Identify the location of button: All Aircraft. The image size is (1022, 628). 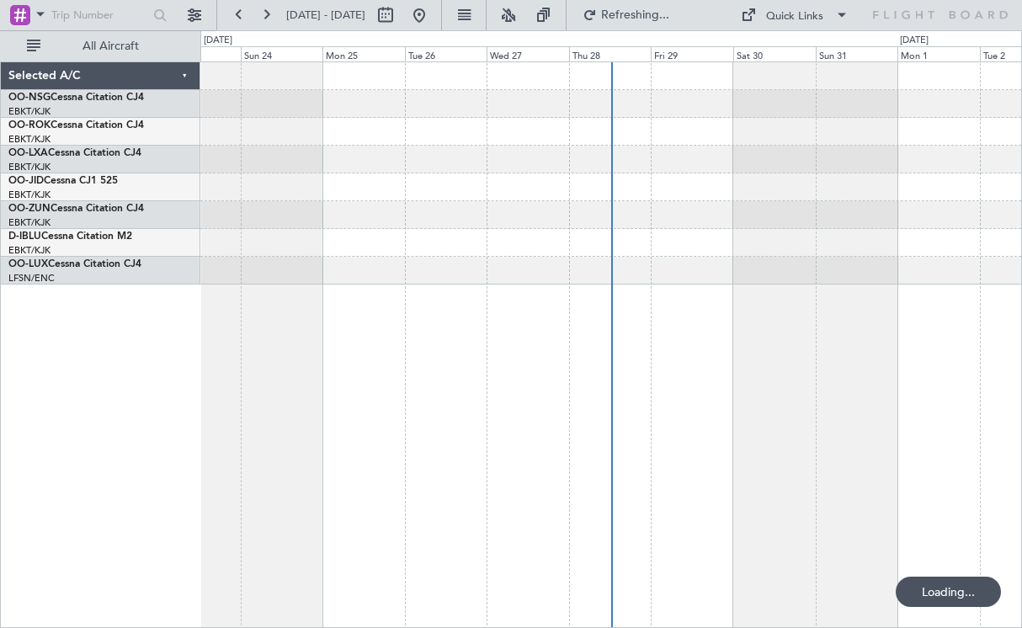
(100, 46).